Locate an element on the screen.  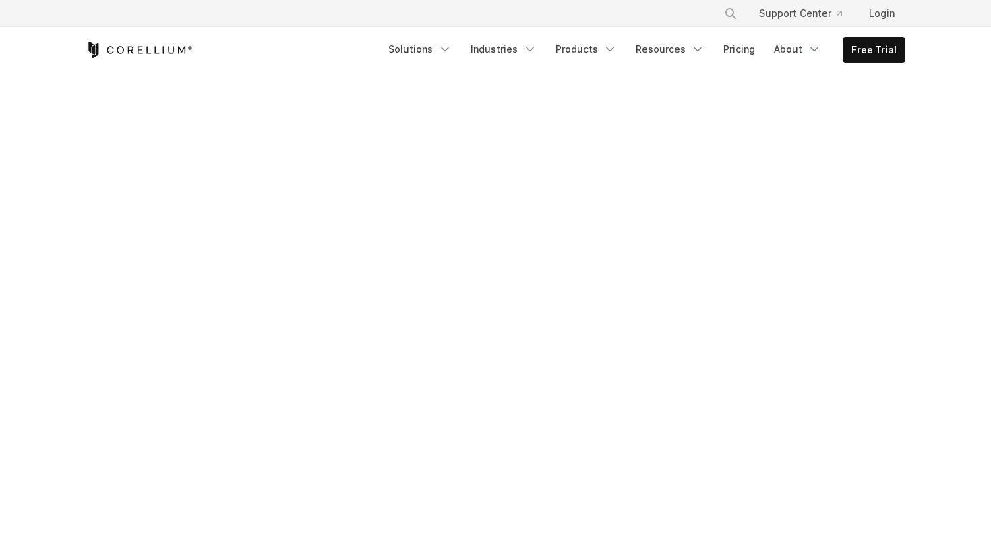
a: Corellium Home is located at coordinates (139, 50).